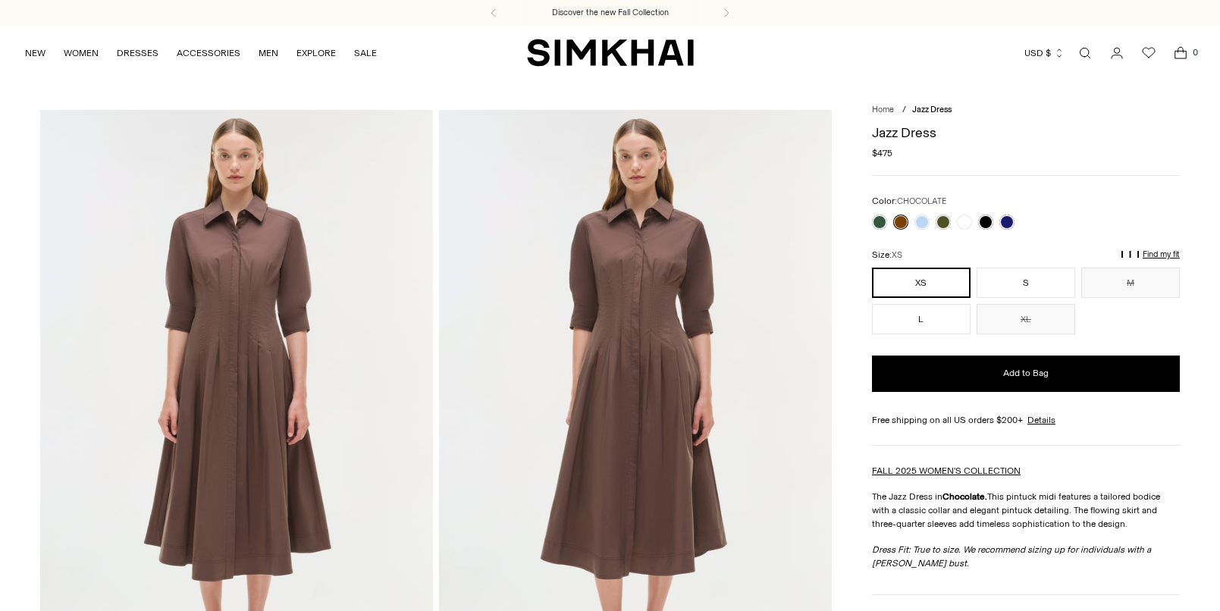 The width and height of the screenshot is (1220, 611). What do you see at coordinates (35, 53) in the screenshot?
I see `a: NEW` at bounding box center [35, 53].